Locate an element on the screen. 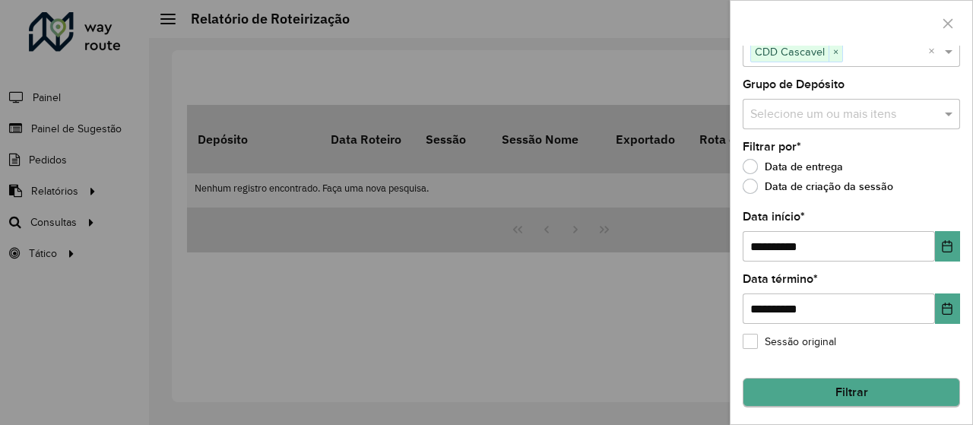 The image size is (973, 425). label: Filtrar por is located at coordinates (772, 147).